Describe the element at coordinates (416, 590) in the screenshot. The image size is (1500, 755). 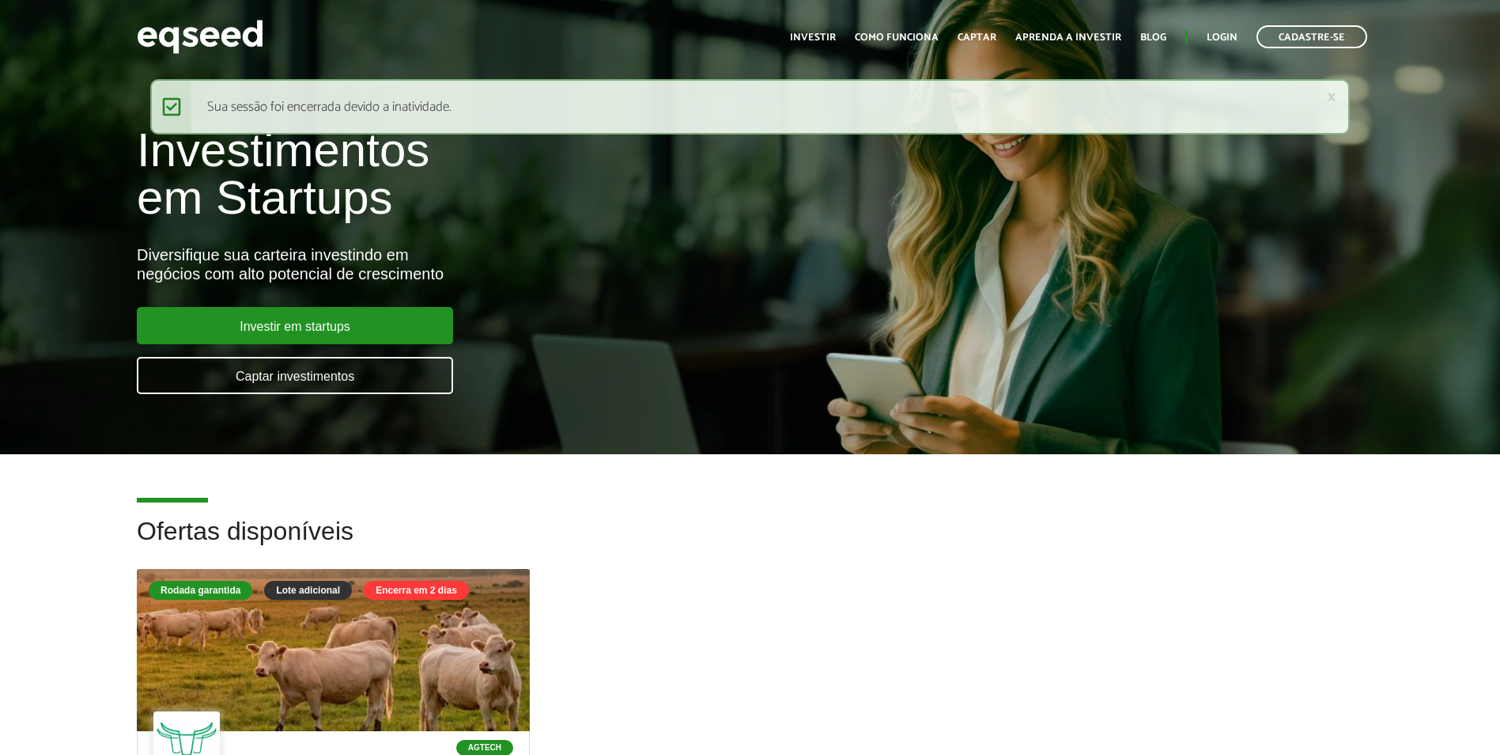
I see `div: Encerra em 2 dias` at that location.